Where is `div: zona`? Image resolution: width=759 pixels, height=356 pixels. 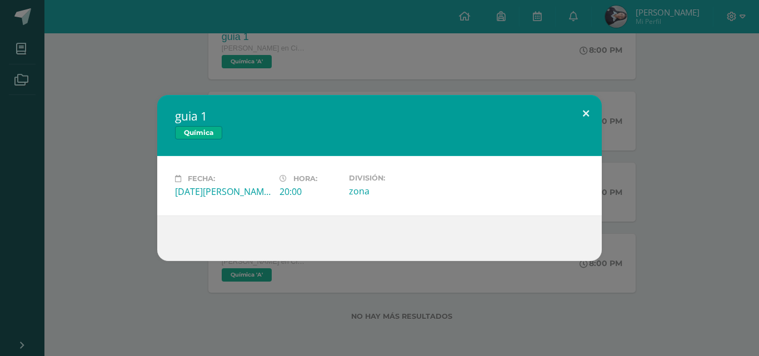 div: zona is located at coordinates (397, 191).